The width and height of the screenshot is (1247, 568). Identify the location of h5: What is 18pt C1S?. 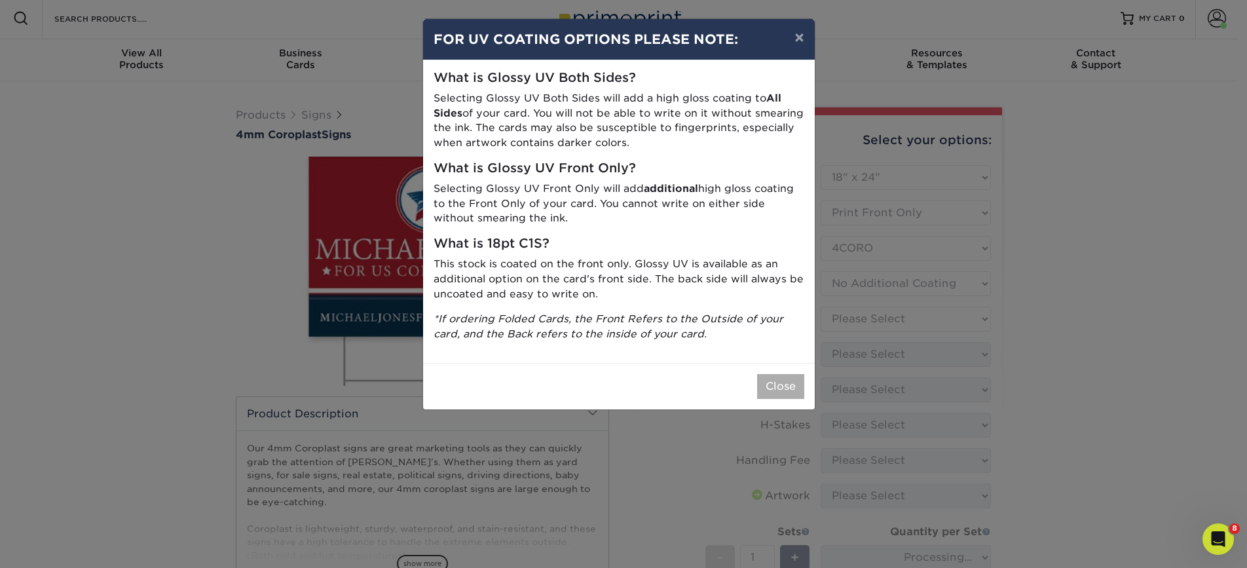
(619, 244).